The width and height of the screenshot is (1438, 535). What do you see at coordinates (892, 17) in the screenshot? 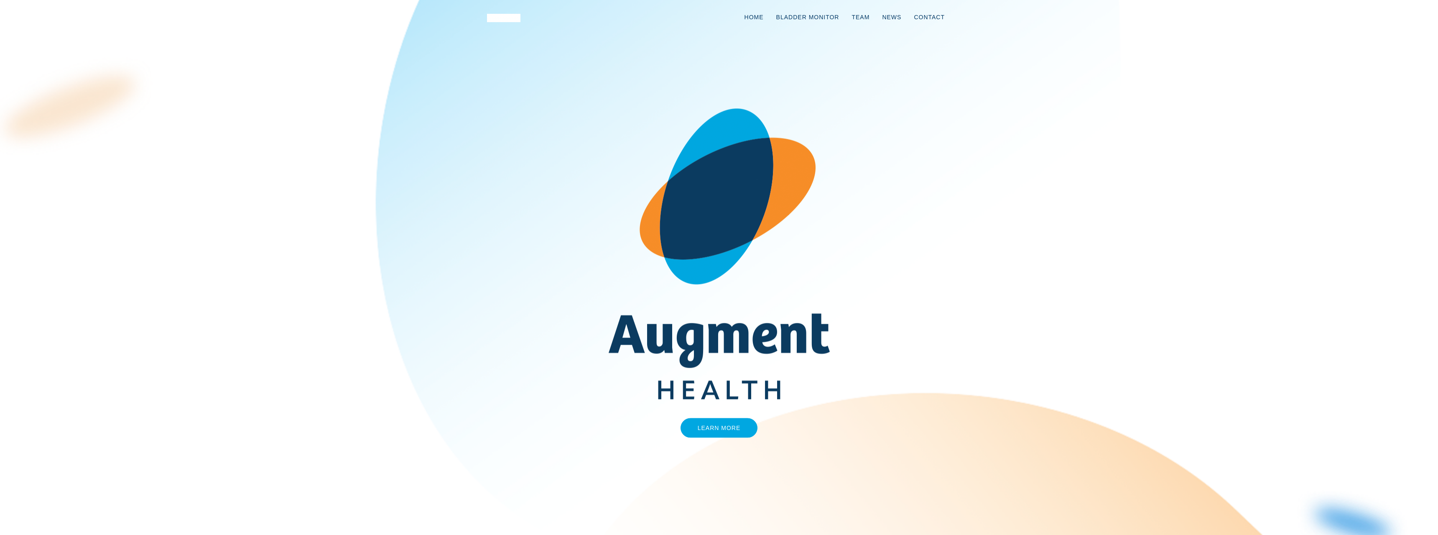
I see `a: News` at bounding box center [892, 17].